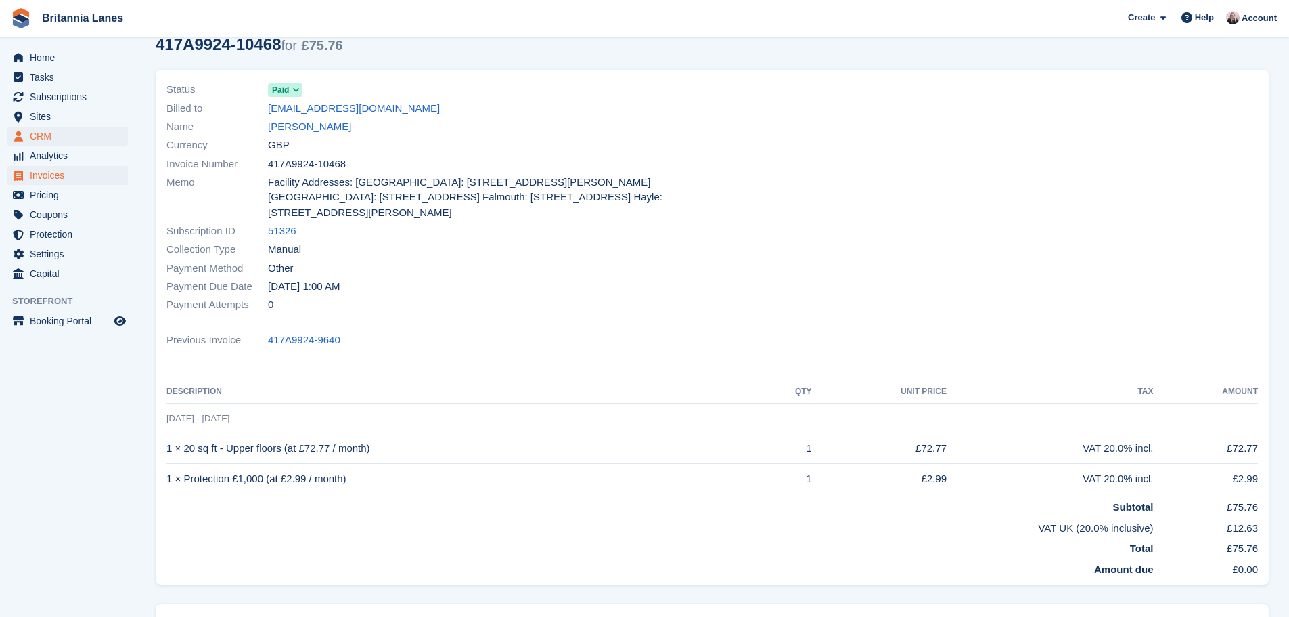 The width and height of the screenshot is (1289, 617). I want to click on span: Settings, so click(70, 254).